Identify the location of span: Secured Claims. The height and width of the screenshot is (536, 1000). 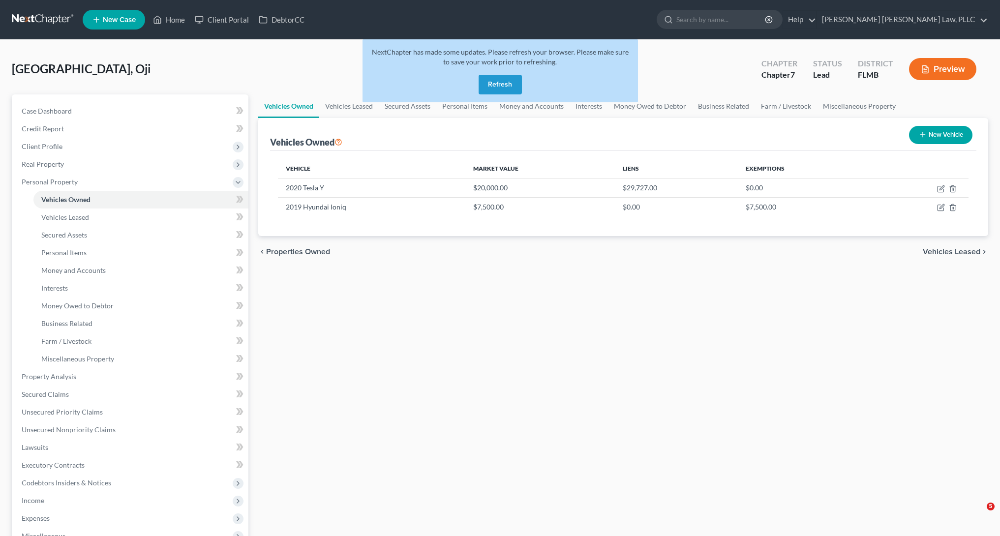
(45, 394).